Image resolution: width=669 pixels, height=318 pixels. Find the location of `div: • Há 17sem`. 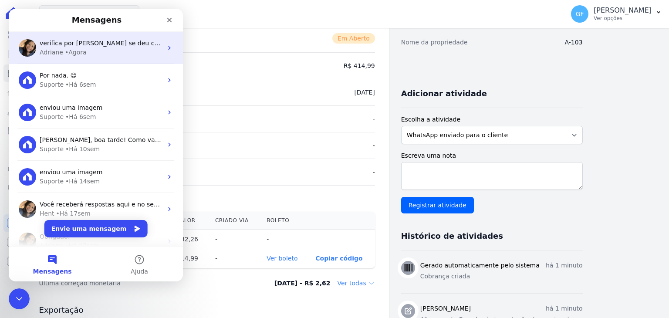

div: • Há 17sem is located at coordinates (64, 205).